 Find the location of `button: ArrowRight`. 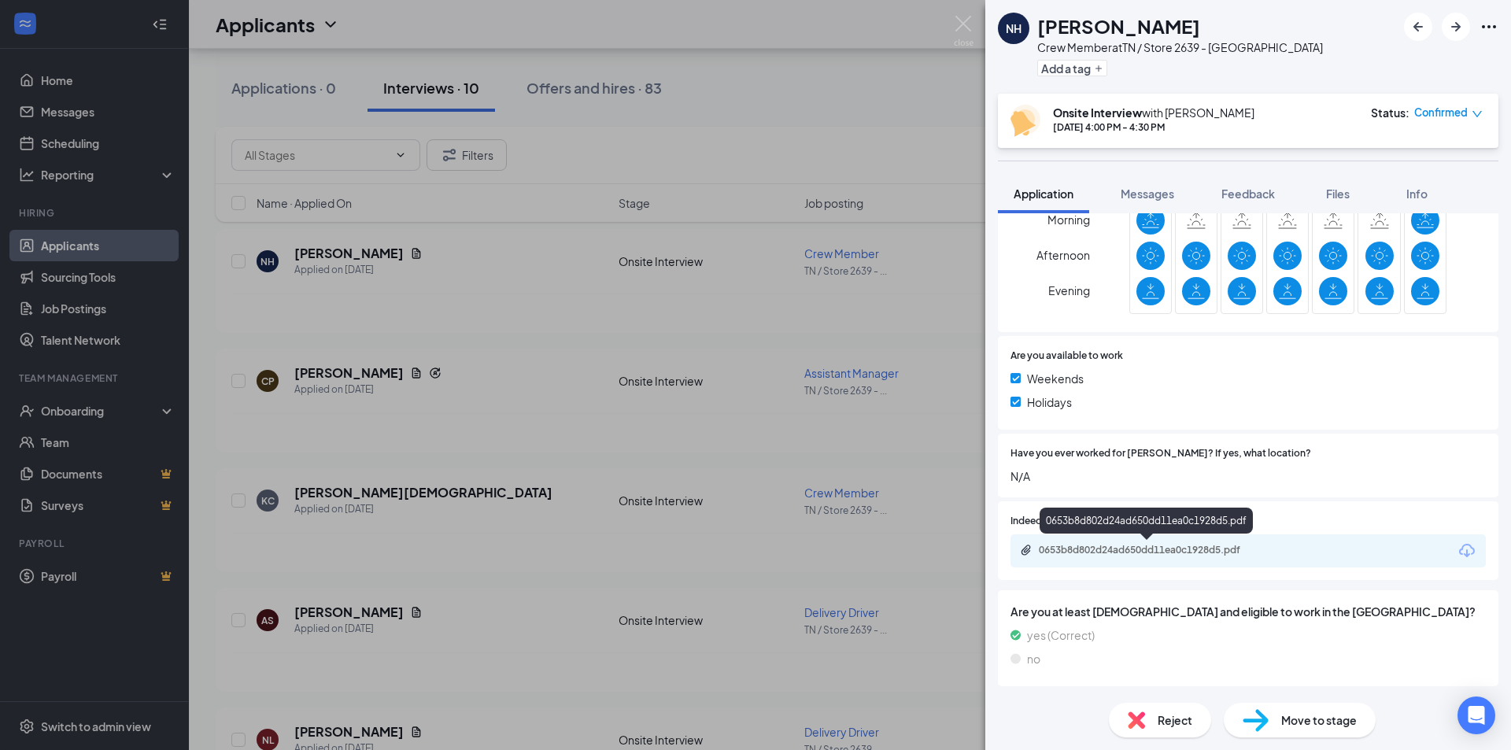

button: ArrowRight is located at coordinates (1456, 27).